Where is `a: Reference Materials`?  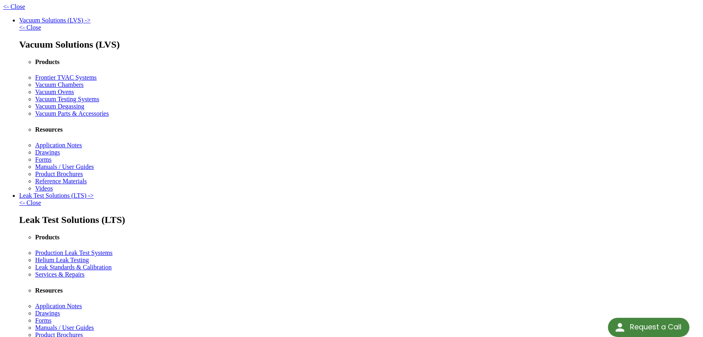 a: Reference Materials is located at coordinates (61, 181).